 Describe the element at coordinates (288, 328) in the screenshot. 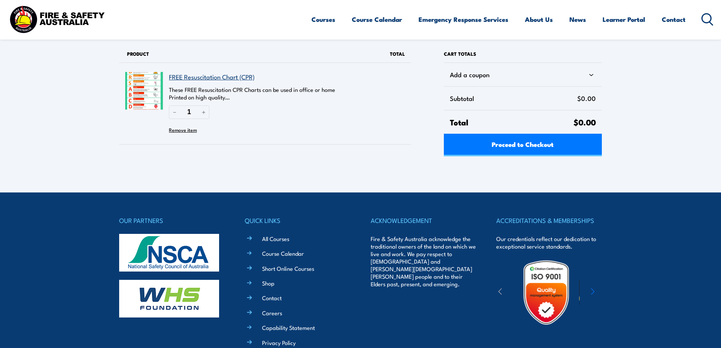

I see `a: Capability Statement` at that location.